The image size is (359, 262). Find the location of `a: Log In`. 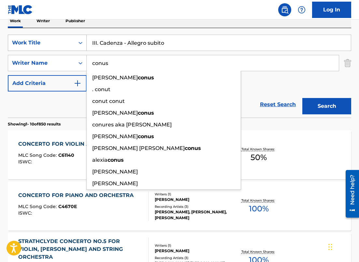

a: Log In is located at coordinates (332, 10).